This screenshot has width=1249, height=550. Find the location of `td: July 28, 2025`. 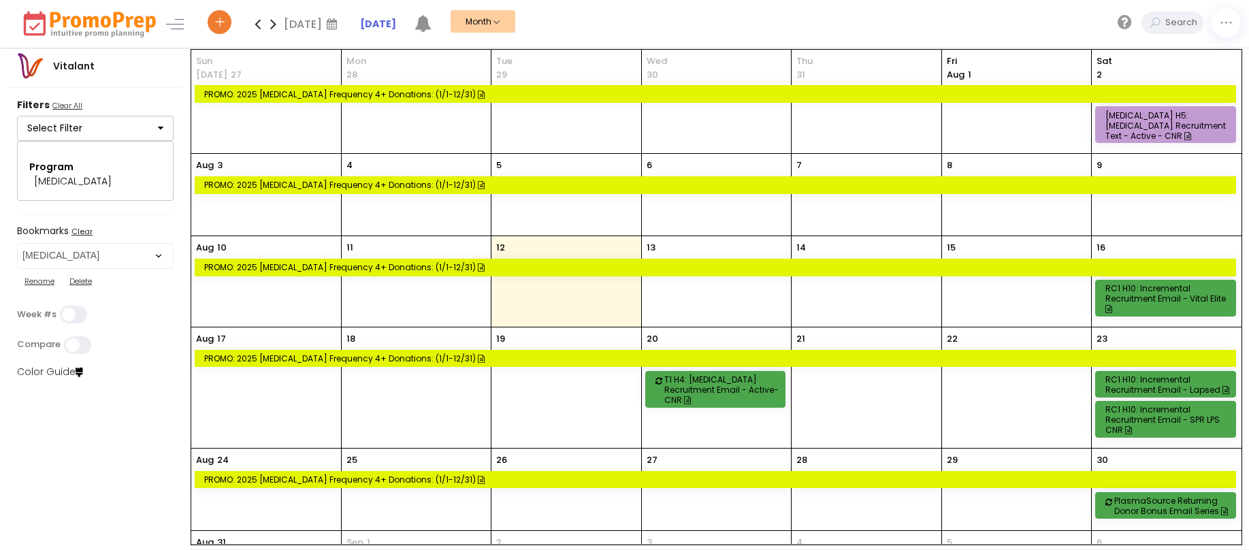

td: July 28, 2025 is located at coordinates (416, 101).